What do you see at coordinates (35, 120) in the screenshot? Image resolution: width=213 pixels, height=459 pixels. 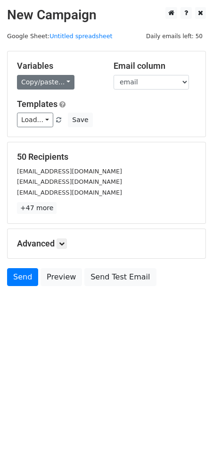 I see `a: Load...` at bounding box center [35, 120].